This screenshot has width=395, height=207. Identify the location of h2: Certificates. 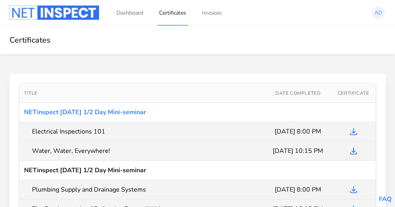
(198, 40).